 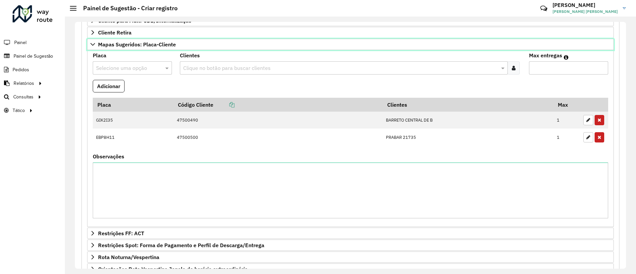 What do you see at coordinates (133, 137) in the screenshot?
I see `td: EBP8H11` at bounding box center [133, 137].